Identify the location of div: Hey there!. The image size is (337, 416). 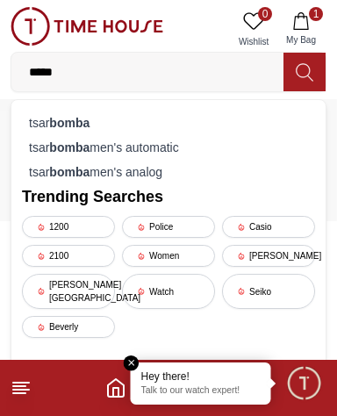
(201, 377).